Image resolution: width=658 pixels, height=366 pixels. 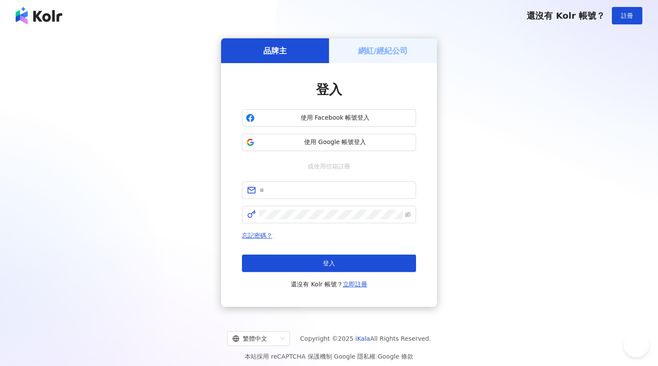 What do you see at coordinates (329, 142) in the screenshot?
I see `button: 使用 Google 帳號登入` at bounding box center [329, 142].